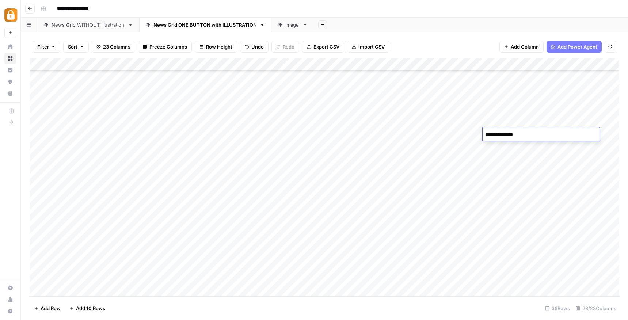  I want to click on span: Import CSV, so click(371, 47).